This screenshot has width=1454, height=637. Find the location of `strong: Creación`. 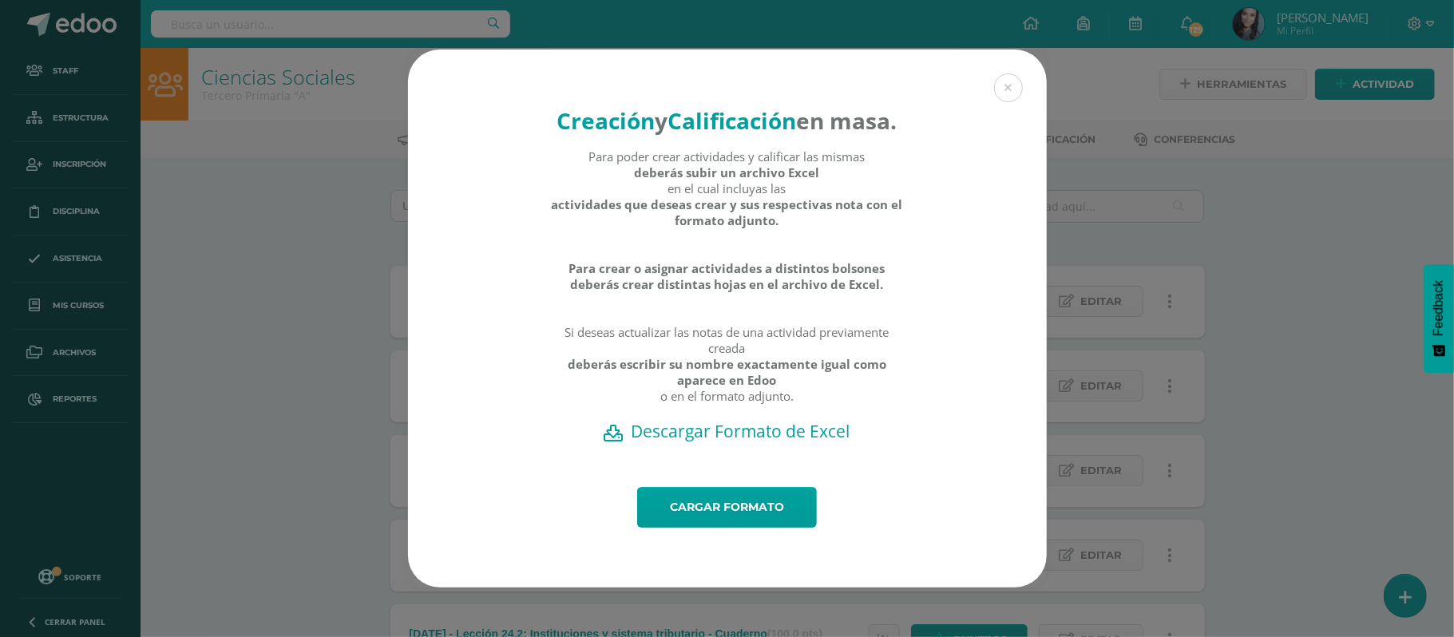

strong: Creación is located at coordinates (606, 121).